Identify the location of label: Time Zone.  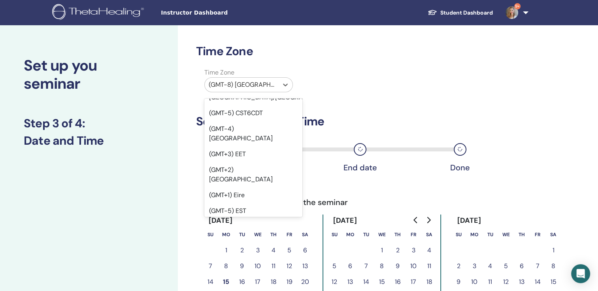
(248, 73).